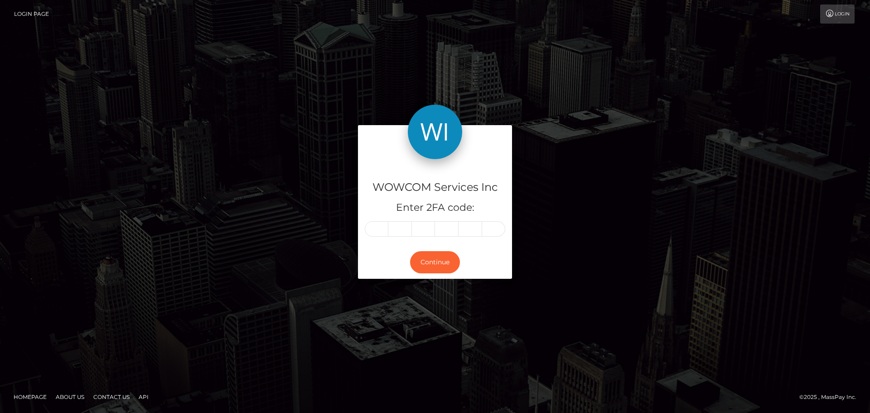 Image resolution: width=870 pixels, height=413 pixels. I want to click on a: API, so click(144, 396).